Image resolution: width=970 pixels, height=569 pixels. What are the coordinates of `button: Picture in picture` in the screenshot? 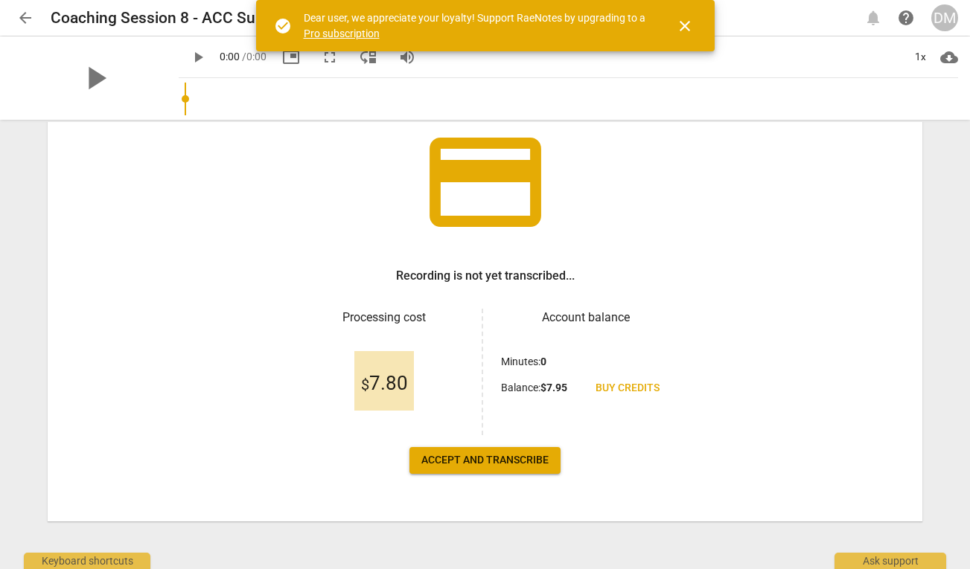 It's located at (291, 57).